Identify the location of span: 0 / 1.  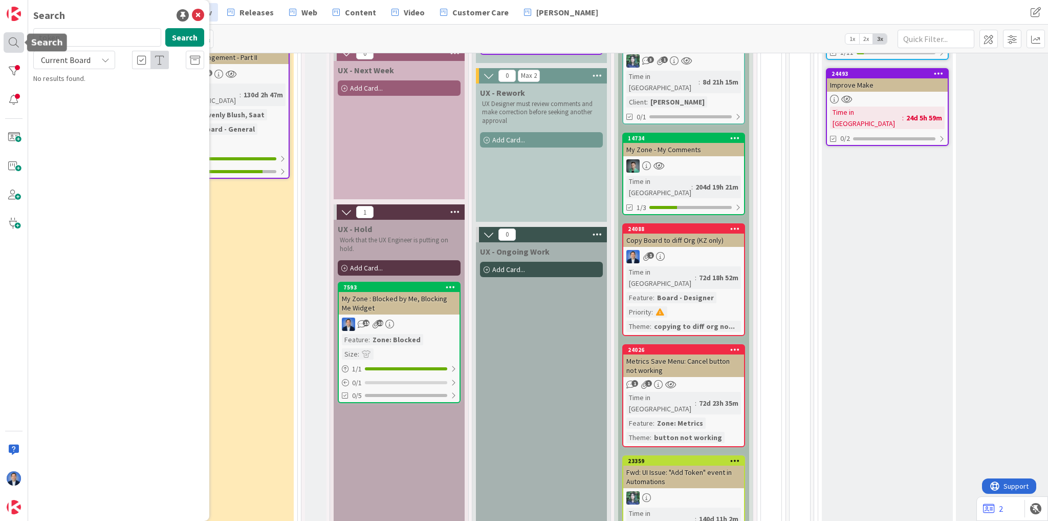
(357, 382).